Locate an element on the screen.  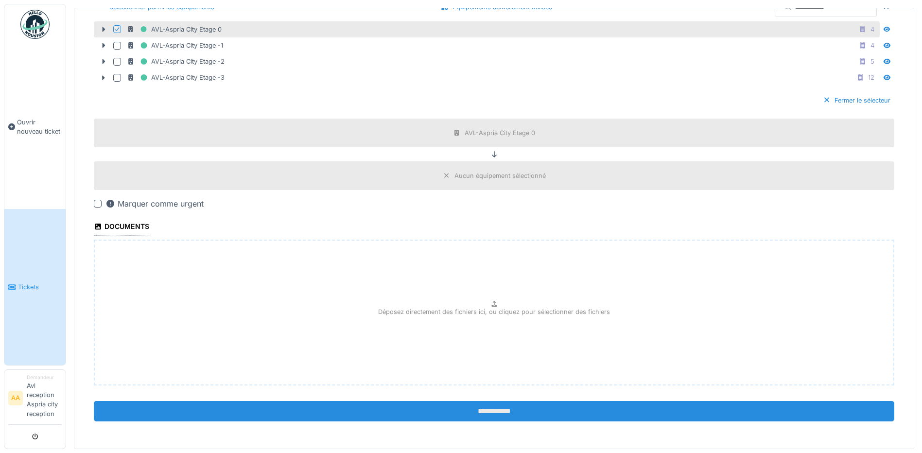
div: AVL-Aspria City Etage -1 is located at coordinates (175, 45).